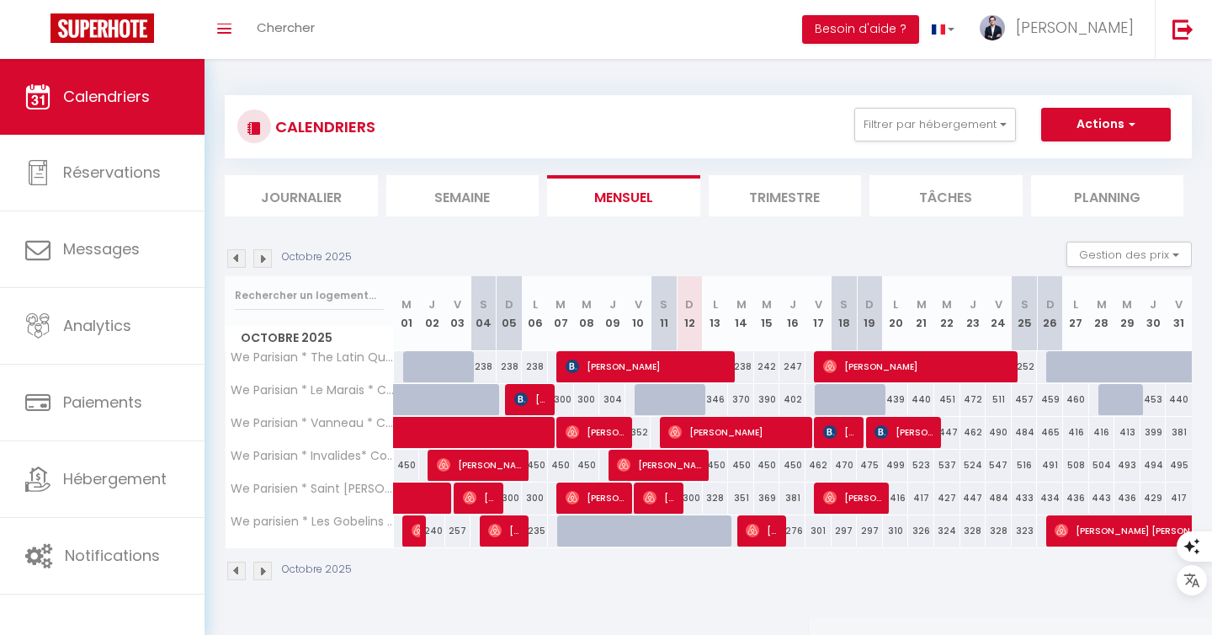 The height and width of the screenshot is (635, 1212). I want to click on th: 30, so click(1153, 313).